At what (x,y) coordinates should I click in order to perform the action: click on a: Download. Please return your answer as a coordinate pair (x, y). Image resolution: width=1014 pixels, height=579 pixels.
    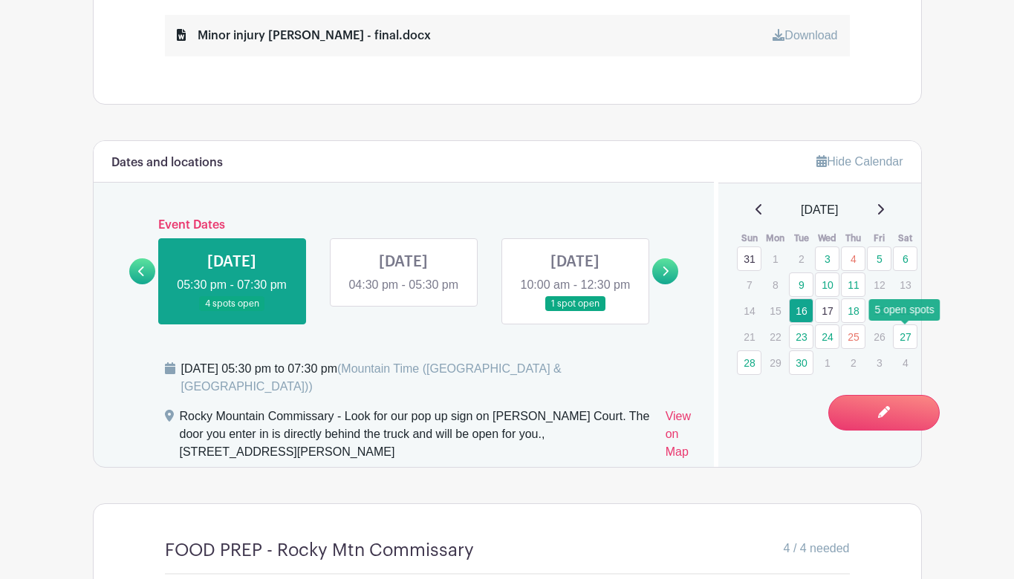
    Looking at the image, I should click on (805, 35).